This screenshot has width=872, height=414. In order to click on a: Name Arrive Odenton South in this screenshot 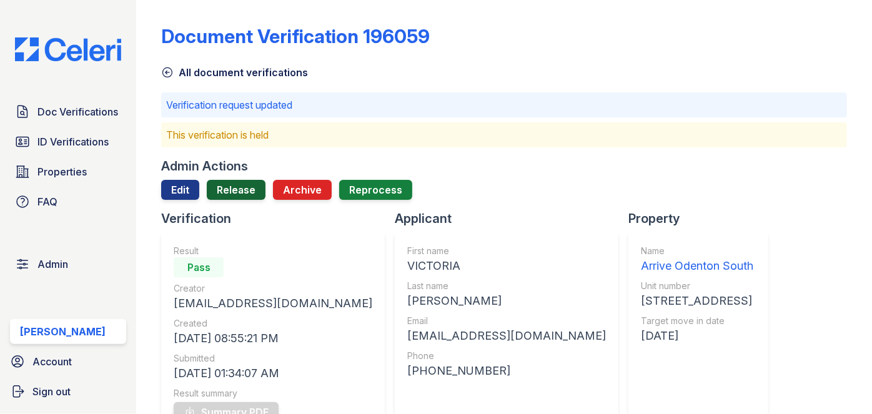, I will do `click(697, 260)`.